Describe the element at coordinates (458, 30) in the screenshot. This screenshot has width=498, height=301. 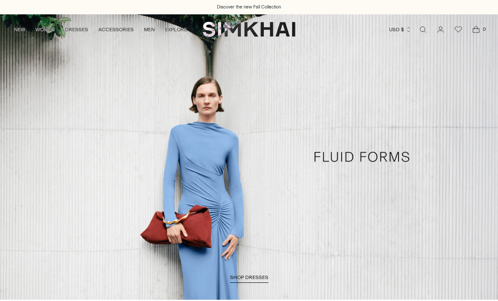
I see `a: Wishlist` at that location.